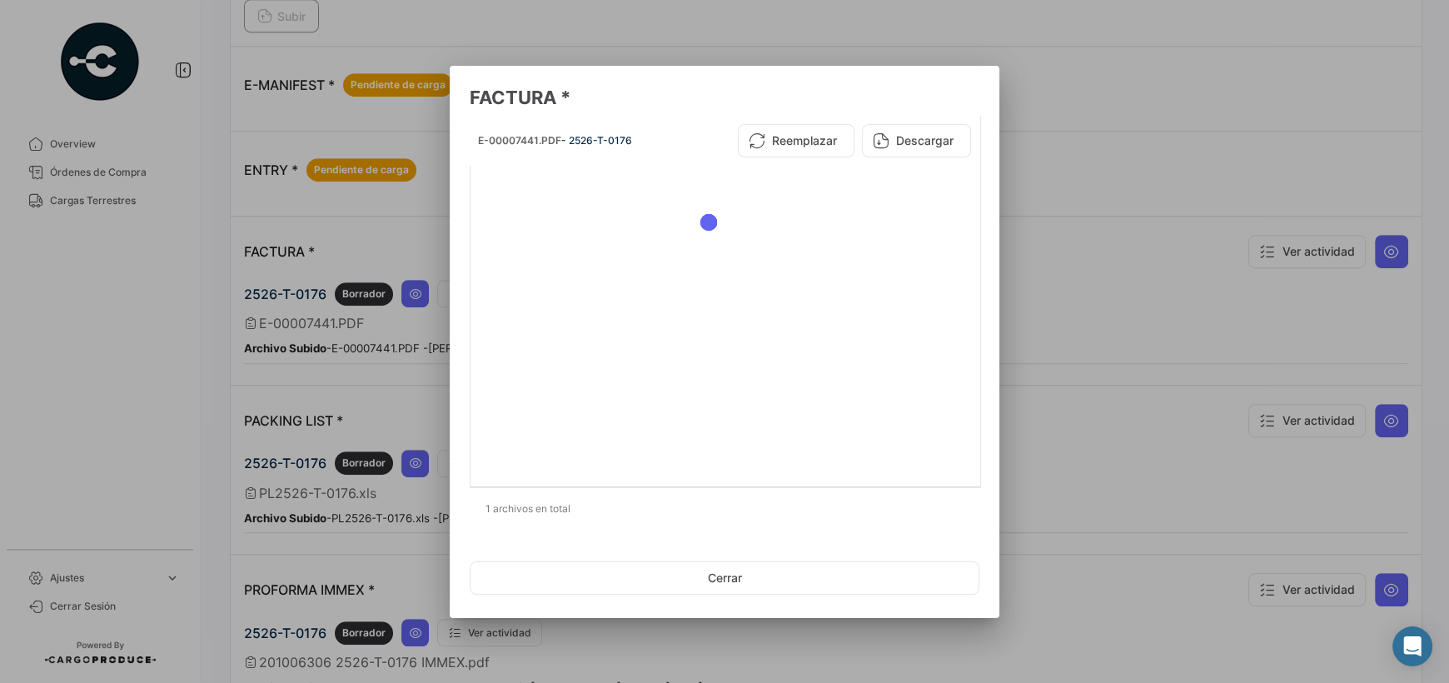  I want to click on span: E-00007441.PDF, so click(520, 140).